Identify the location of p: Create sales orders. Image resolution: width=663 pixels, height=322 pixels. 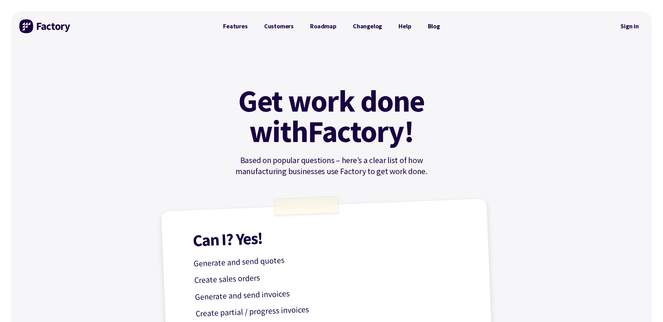
(332, 275).